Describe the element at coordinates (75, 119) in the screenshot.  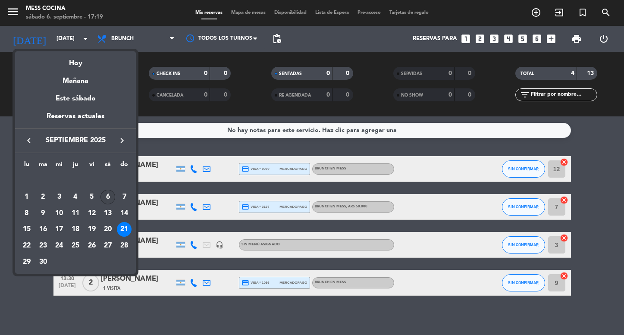
I see `div: Reservas actuales` at that location.